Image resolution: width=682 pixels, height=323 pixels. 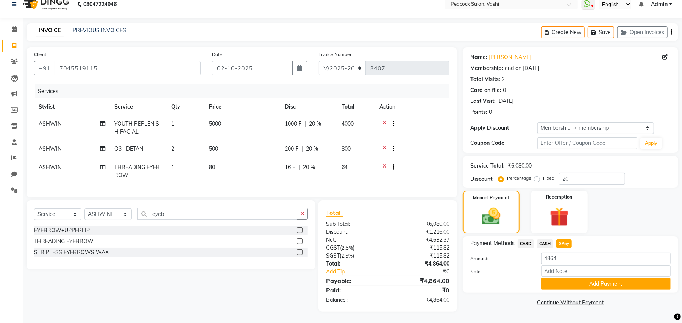 What do you see at coordinates (354, 300) in the screenshot?
I see `div: Balance :` at bounding box center [354, 300].